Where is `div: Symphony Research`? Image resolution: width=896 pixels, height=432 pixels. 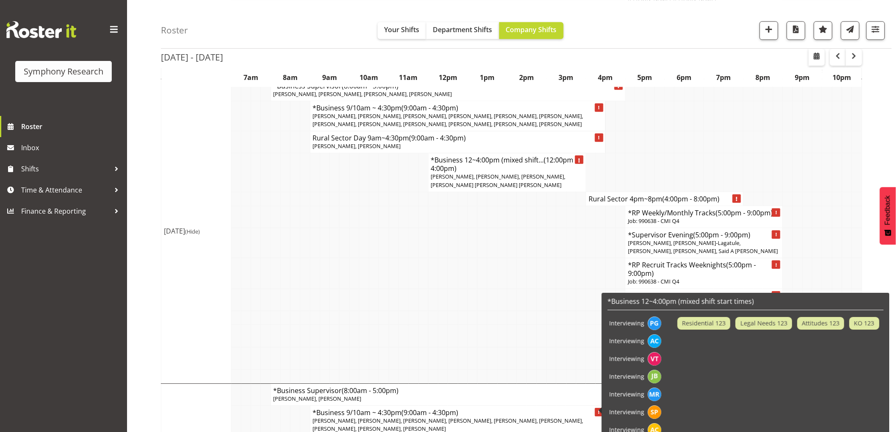 div: Symphony Research is located at coordinates (64, 72).